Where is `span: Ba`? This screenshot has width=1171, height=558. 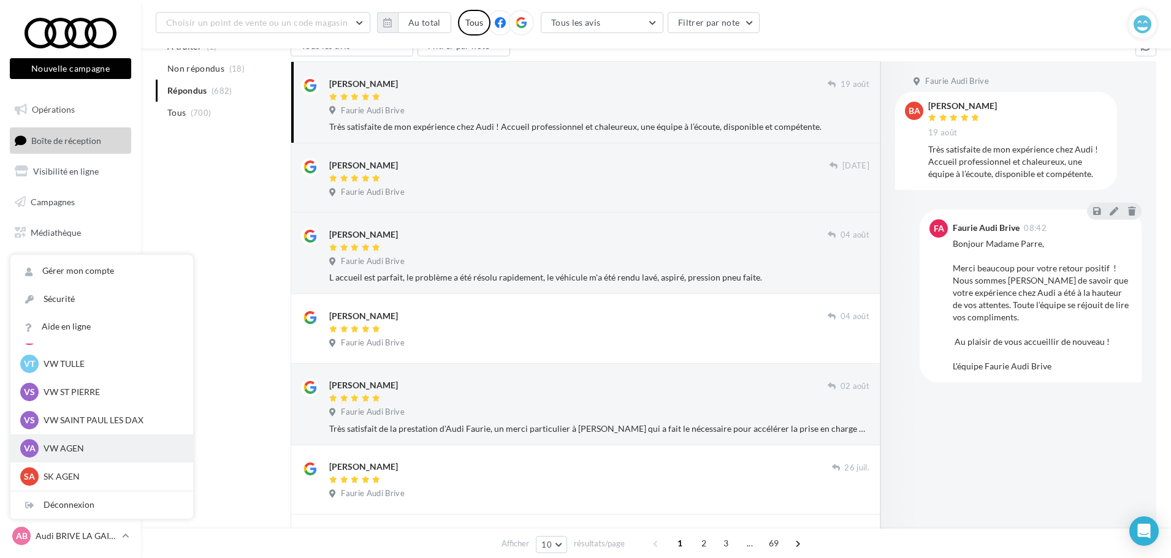 span: Ba is located at coordinates (914, 111).